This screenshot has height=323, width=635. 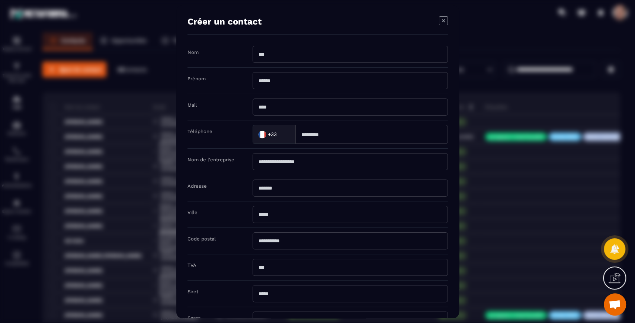 What do you see at coordinates (202, 238) in the screenshot?
I see `label: Code postal` at bounding box center [202, 238].